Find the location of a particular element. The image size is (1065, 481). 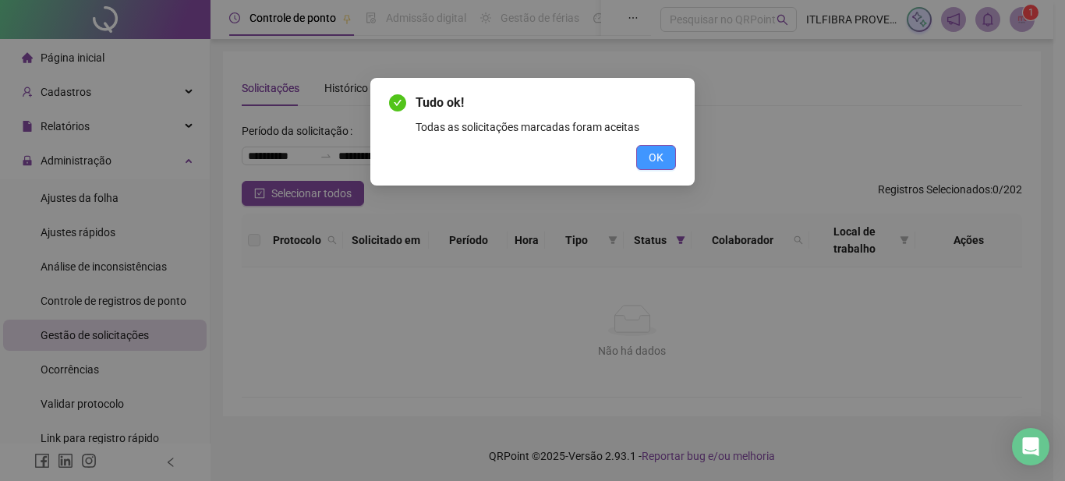

div: Open Intercom Messenger is located at coordinates (1031, 447).